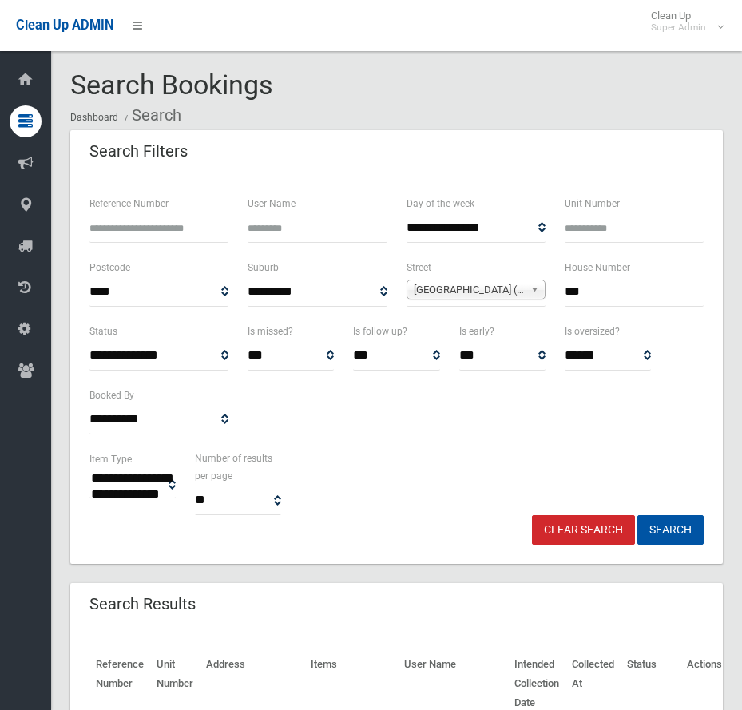  Describe the element at coordinates (129, 204) in the screenshot. I see `label: Reference Number` at that location.